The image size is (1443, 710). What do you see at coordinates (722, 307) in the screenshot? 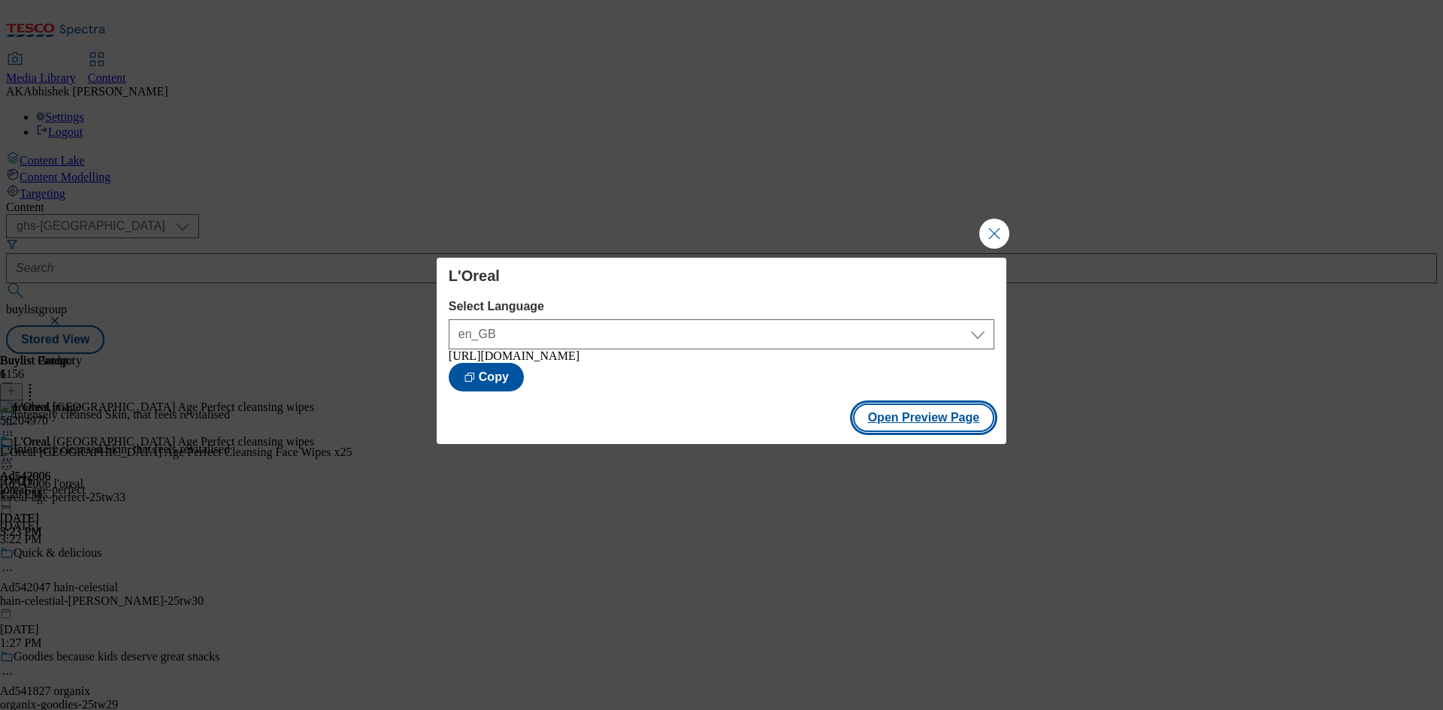
I see `label: Select Language` at bounding box center [722, 307].